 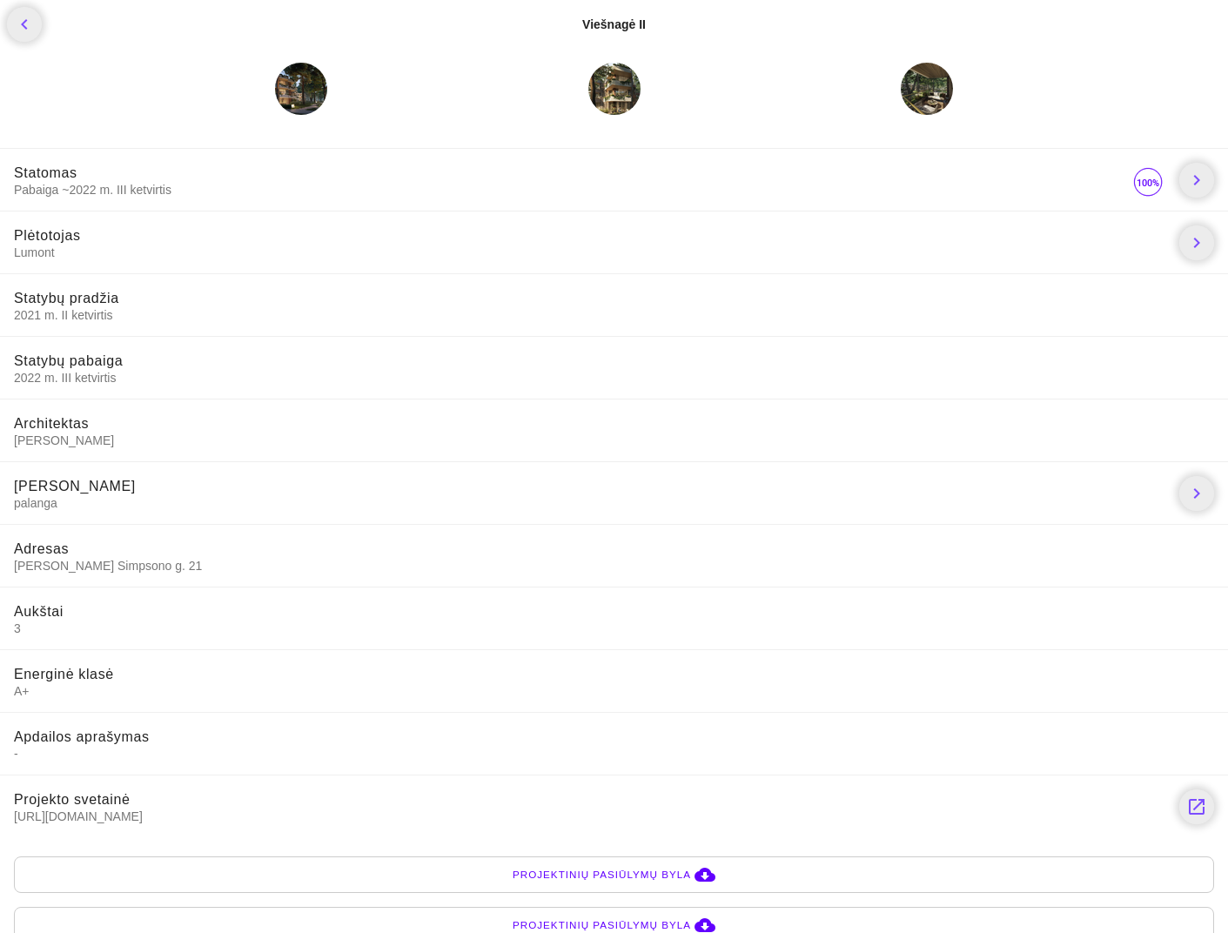 I want to click on span: Plėtotojas, so click(x=47, y=235).